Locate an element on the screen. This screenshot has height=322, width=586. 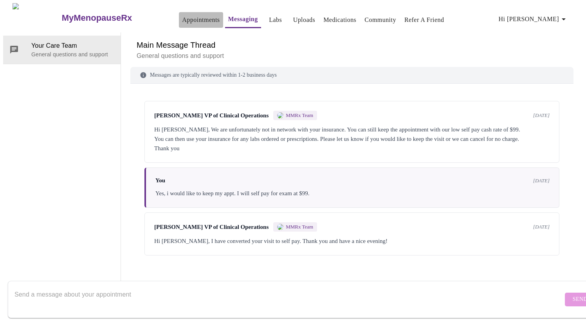
button: Labs is located at coordinates (275, 20).